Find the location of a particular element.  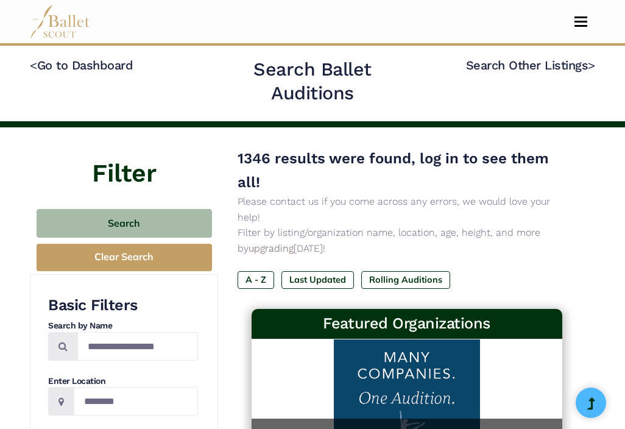

h3: Basic Filters is located at coordinates (123, 305).